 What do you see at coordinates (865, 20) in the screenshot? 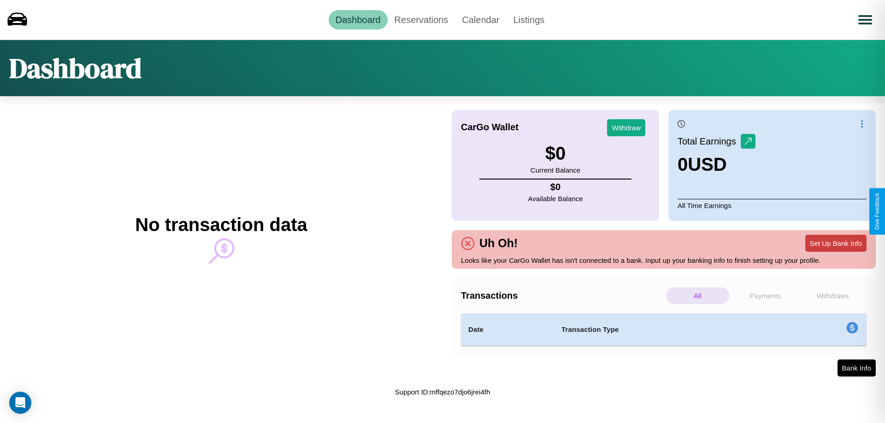
I see `button: Open menu` at bounding box center [865, 20].